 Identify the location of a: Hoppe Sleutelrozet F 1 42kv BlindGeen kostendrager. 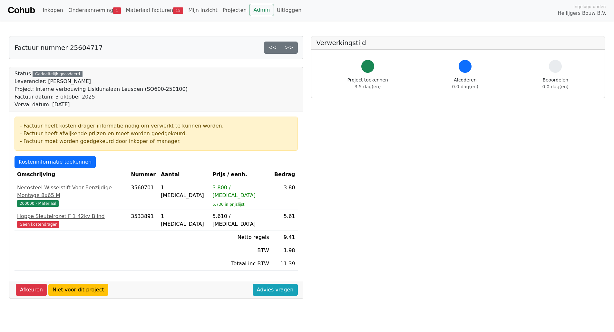
(71, 220).